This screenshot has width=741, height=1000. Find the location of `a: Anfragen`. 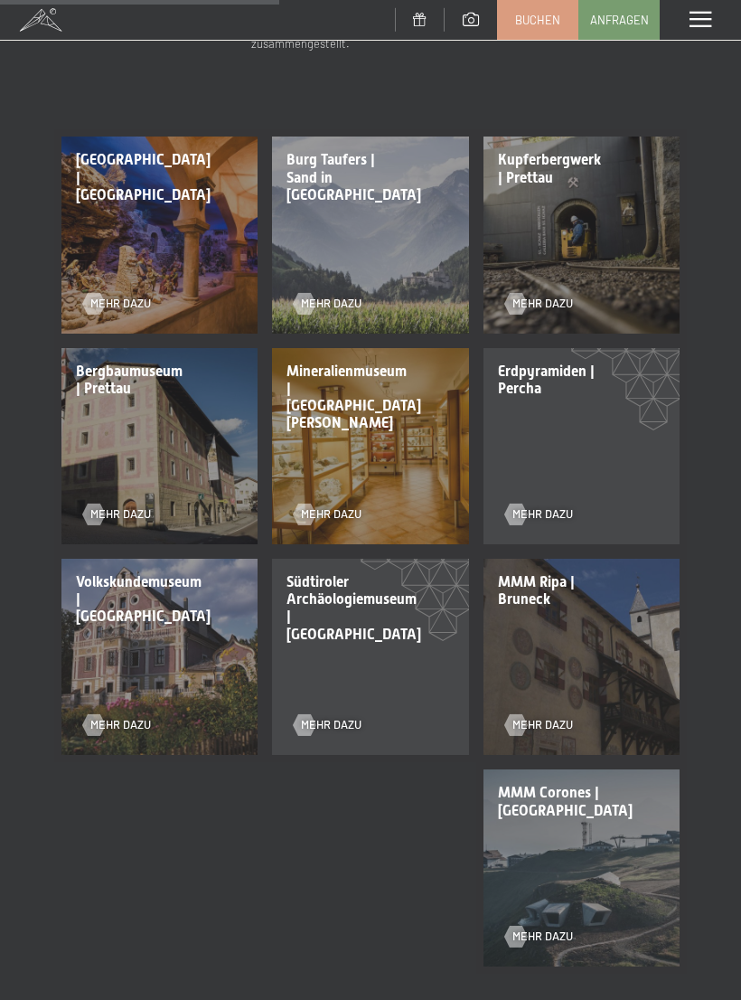

a: Anfragen is located at coordinates (619, 20).